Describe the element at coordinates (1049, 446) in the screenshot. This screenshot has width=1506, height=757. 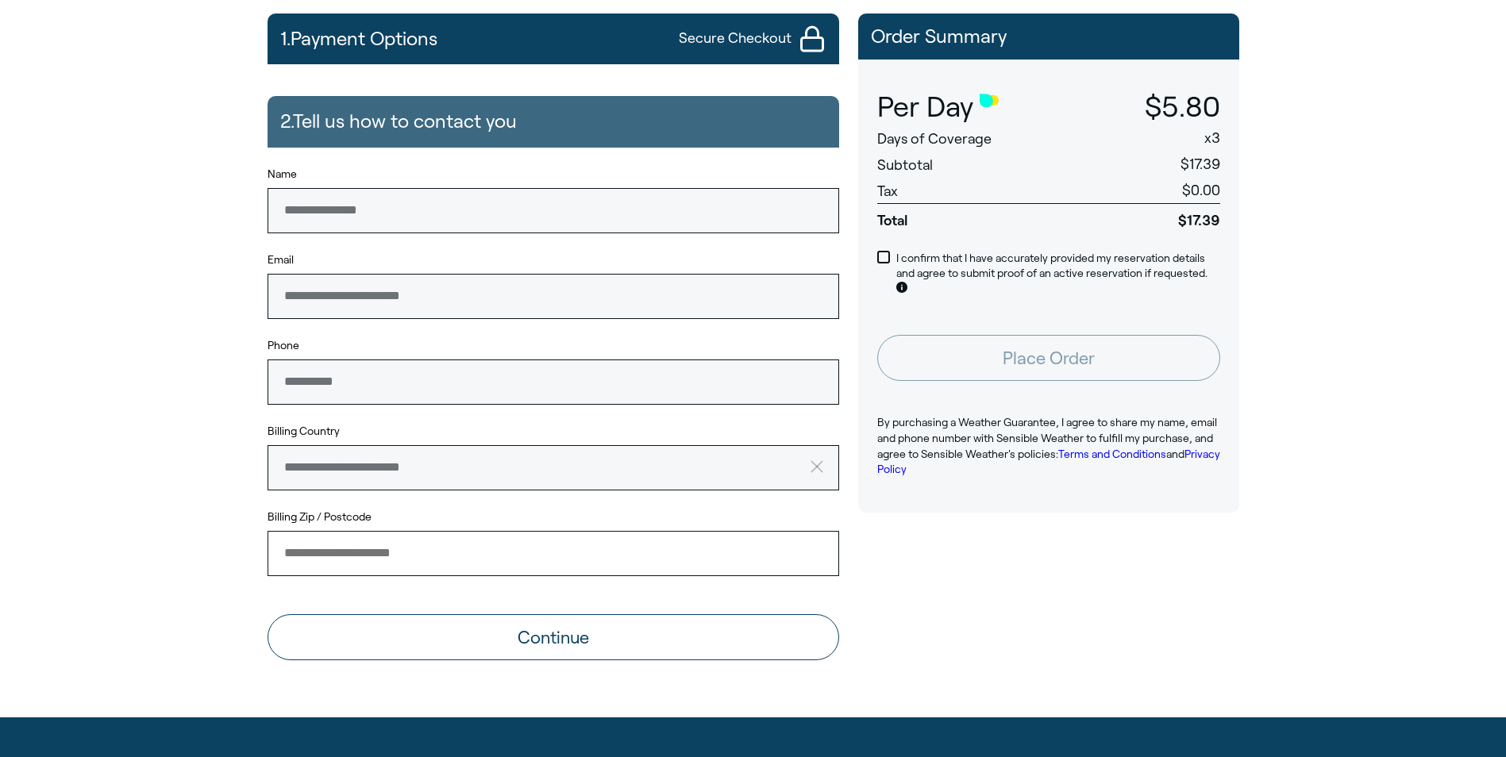
I see `p: By purchasing a Weather Guarantee, I agree to share my name, email and phone number with Sensible...` at that location.